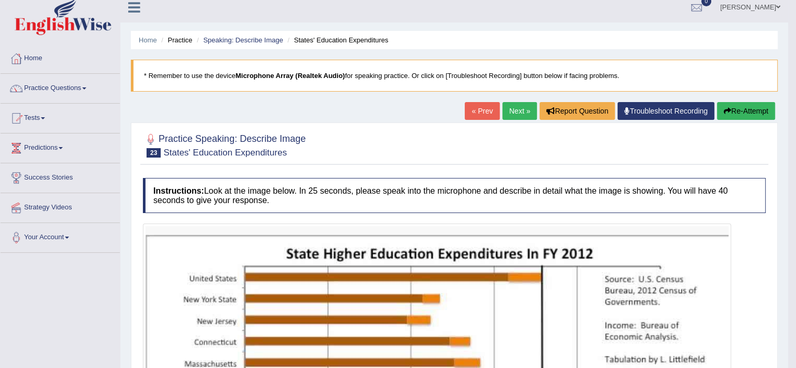 The width and height of the screenshot is (796, 368). Describe the element at coordinates (60, 117) in the screenshot. I see `a: Tests` at that location.